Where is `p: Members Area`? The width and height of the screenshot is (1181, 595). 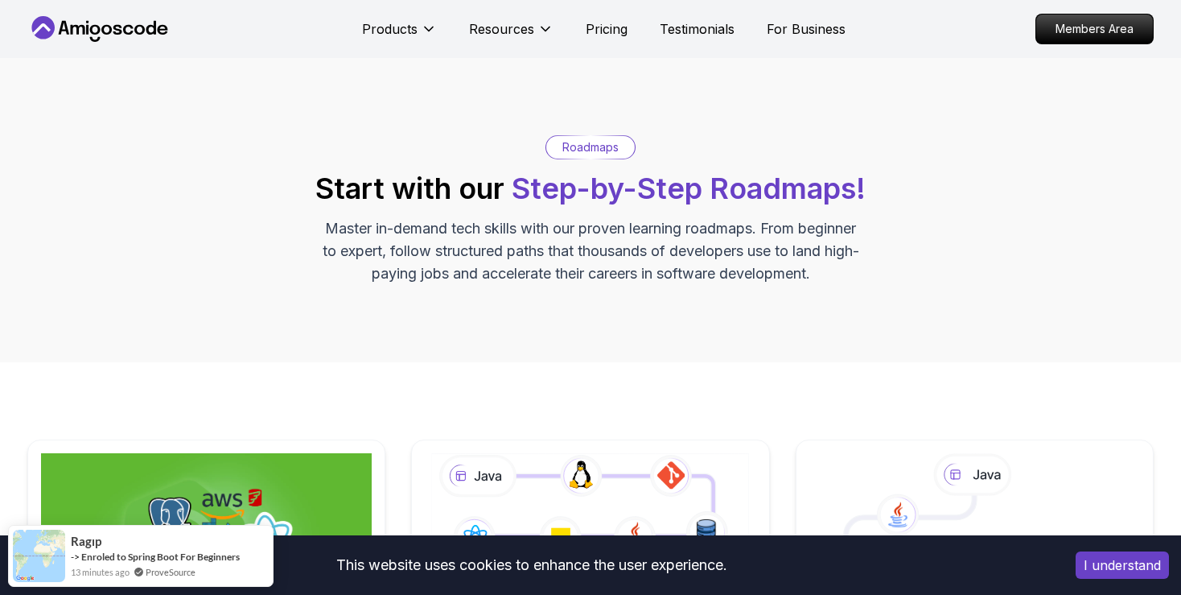 p: Members Area is located at coordinates (1094, 29).